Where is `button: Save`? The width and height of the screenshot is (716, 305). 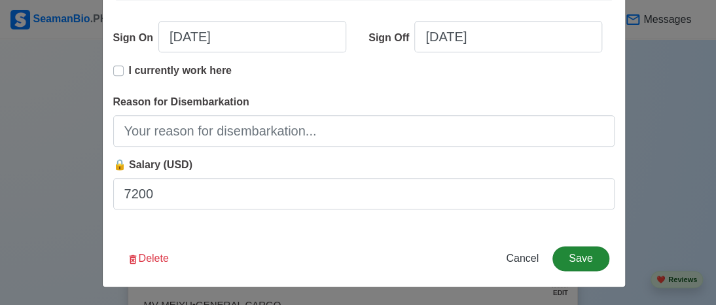
button: Save is located at coordinates (580, 258).